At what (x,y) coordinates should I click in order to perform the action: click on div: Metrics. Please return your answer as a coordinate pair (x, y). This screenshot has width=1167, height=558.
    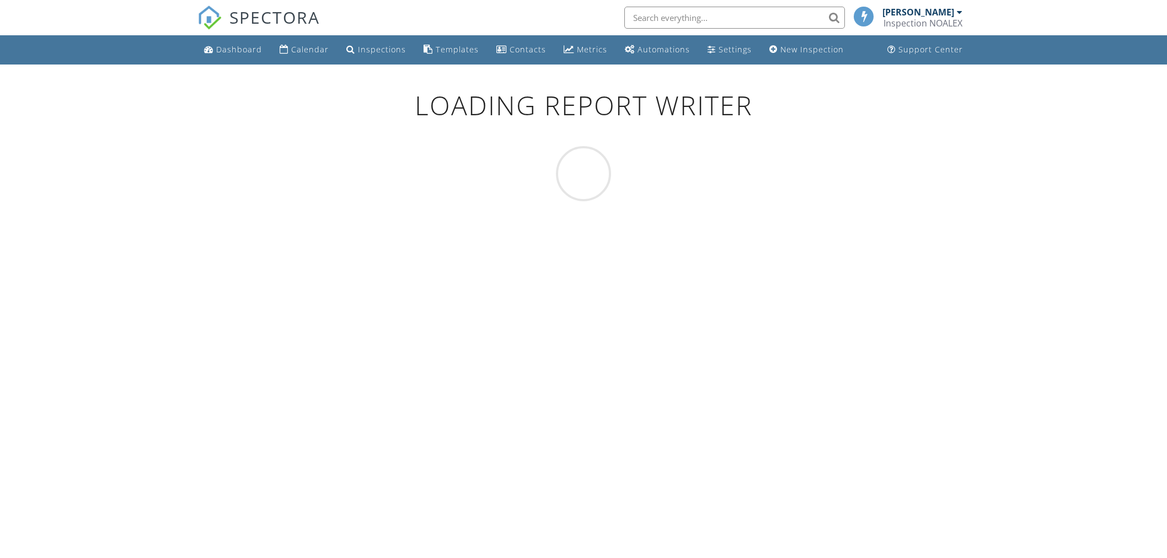
    Looking at the image, I should click on (592, 49).